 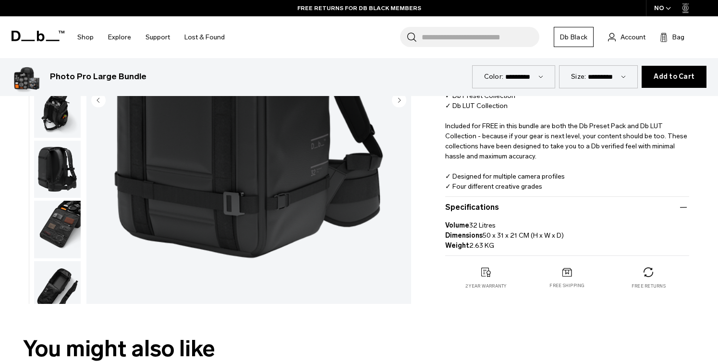 I want to click on a: Support, so click(x=158, y=37).